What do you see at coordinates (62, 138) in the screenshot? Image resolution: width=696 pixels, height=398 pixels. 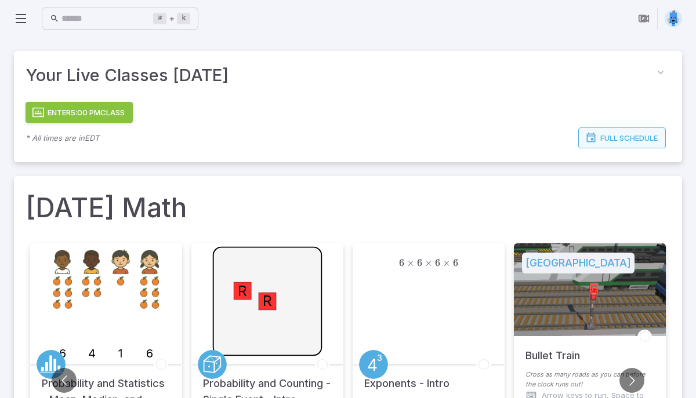 I see `p: * All times are in EDT` at bounding box center [62, 138].